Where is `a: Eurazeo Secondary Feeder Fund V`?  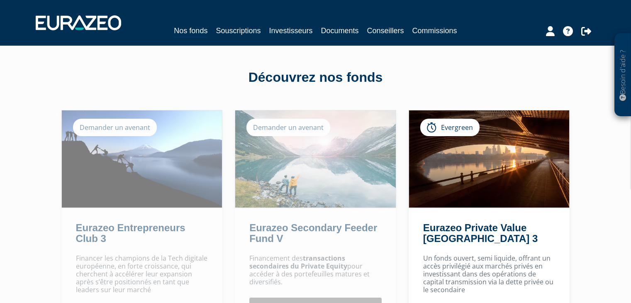 a: Eurazeo Secondary Feeder Fund V is located at coordinates (313, 233).